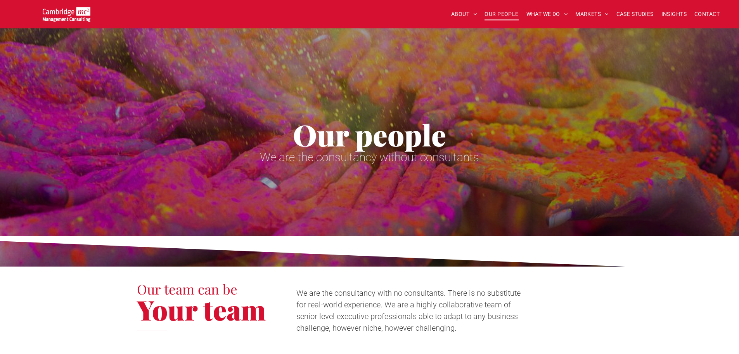 This screenshot has height=354, width=739. What do you see at coordinates (409, 310) in the screenshot?
I see `span: We are the consultancy with no consultants. There is no substitute for real-world experience. We ...` at bounding box center [409, 310].